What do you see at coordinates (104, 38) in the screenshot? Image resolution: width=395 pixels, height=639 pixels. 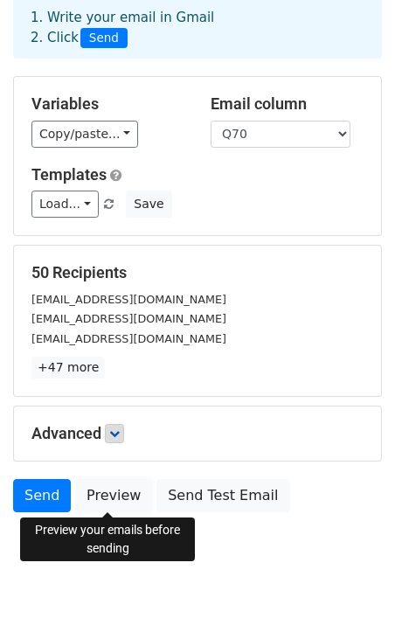 I see `span: Send` at bounding box center [104, 38].